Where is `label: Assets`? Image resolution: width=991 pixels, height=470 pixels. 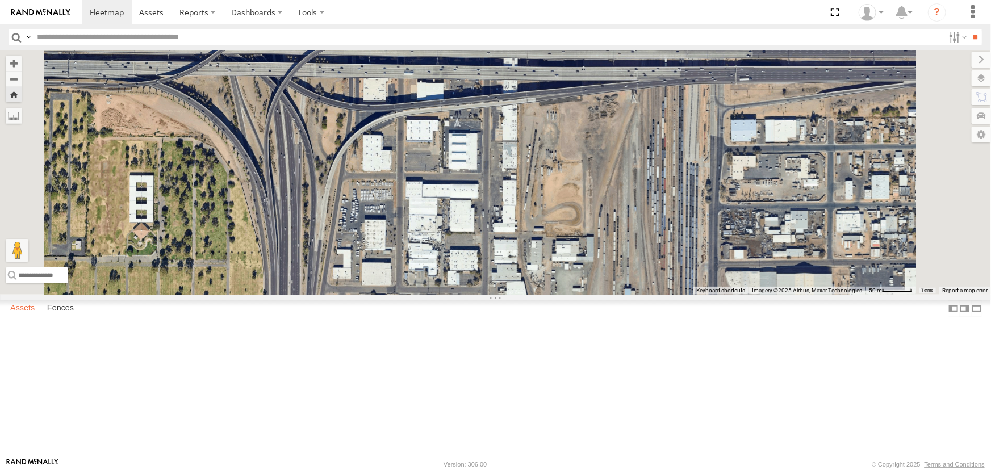 label: Assets is located at coordinates (22, 309).